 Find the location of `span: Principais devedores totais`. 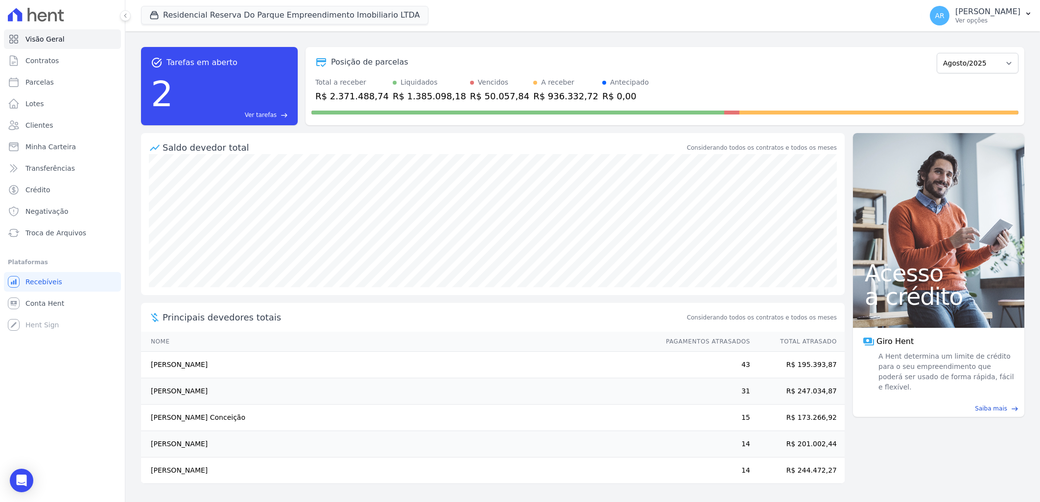

span: Principais devedores totais is located at coordinates (423, 317).